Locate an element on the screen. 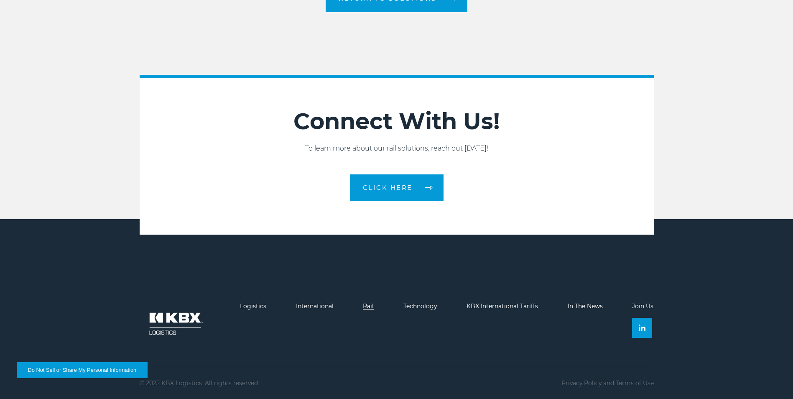  button: Do Not Sell or Share My Personal Information is located at coordinates (82, 370).